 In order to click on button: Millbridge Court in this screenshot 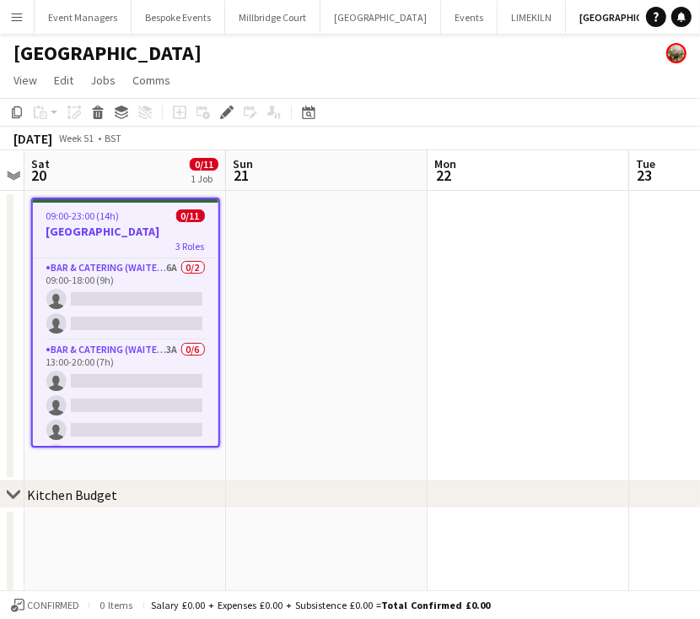, I will do `click(273, 17)`.